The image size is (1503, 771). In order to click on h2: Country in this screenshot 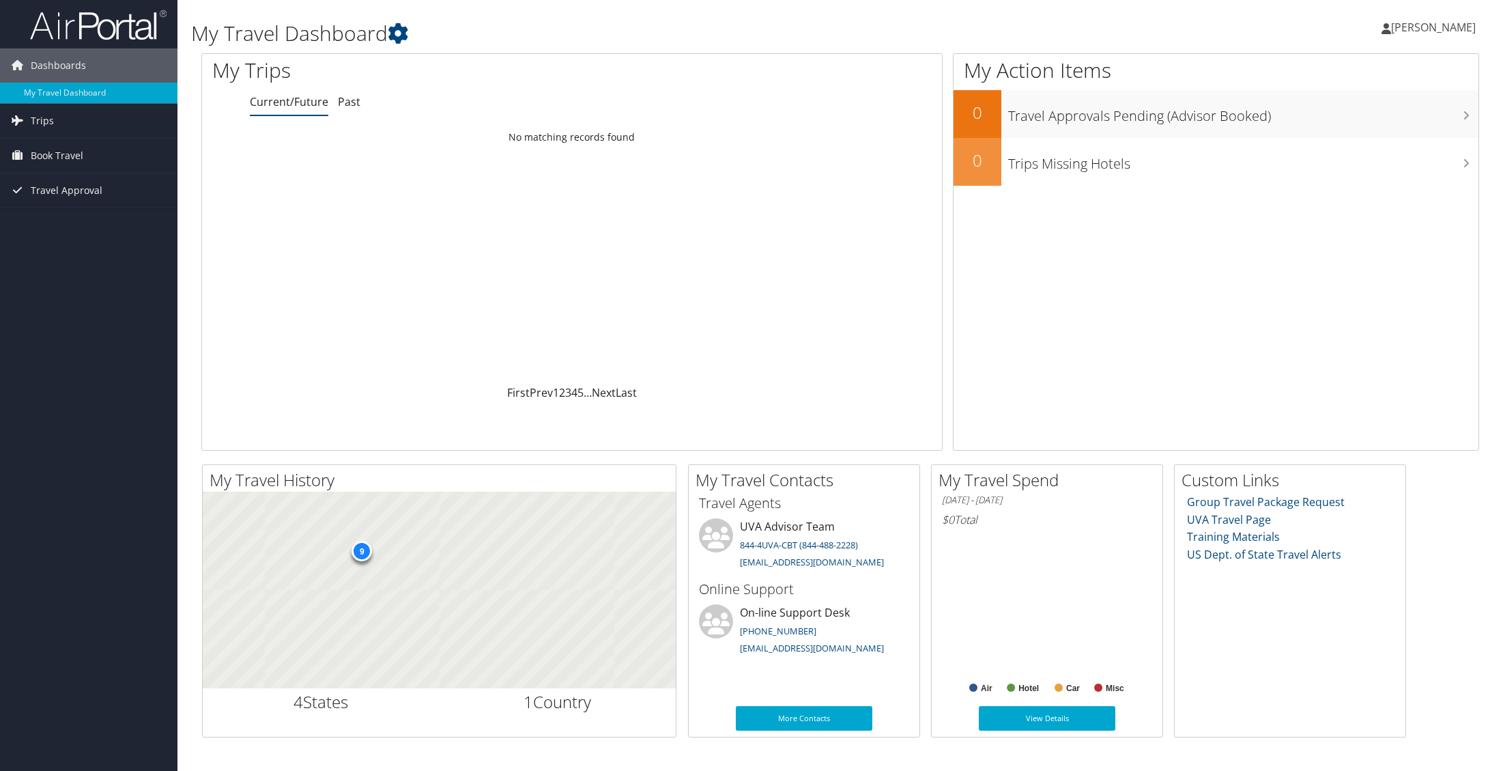, I will do `click(558, 702)`.